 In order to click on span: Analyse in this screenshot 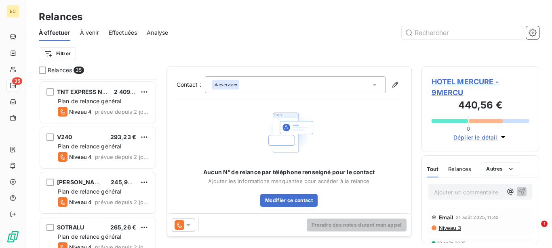, I will do `click(157, 33)`.